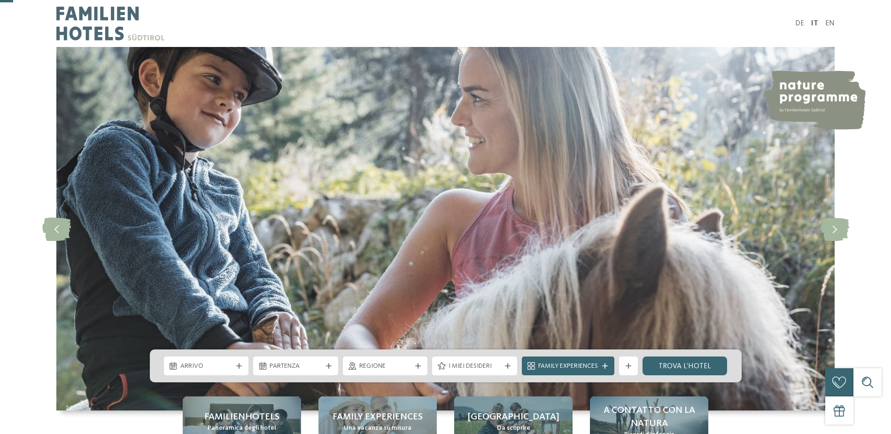 The image size is (891, 434). I want to click on a: IT, so click(814, 23).